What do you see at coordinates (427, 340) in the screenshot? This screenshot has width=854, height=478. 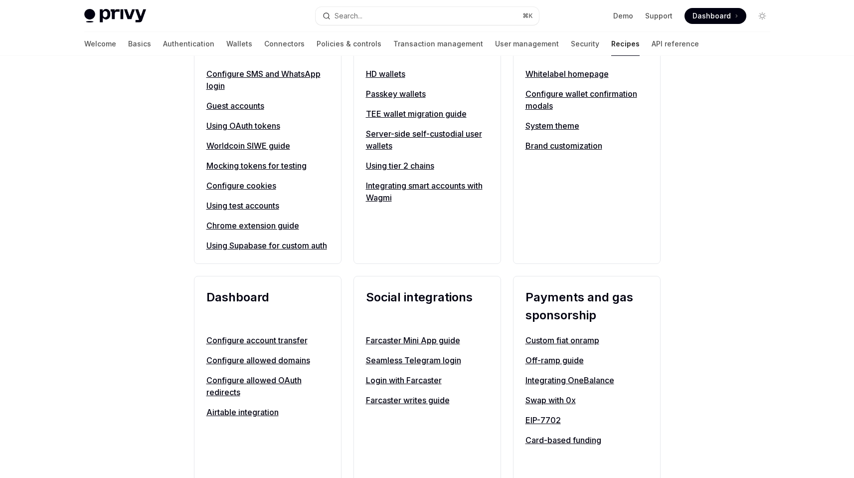 I see `a: Farcaster Mini App guide` at bounding box center [427, 340].